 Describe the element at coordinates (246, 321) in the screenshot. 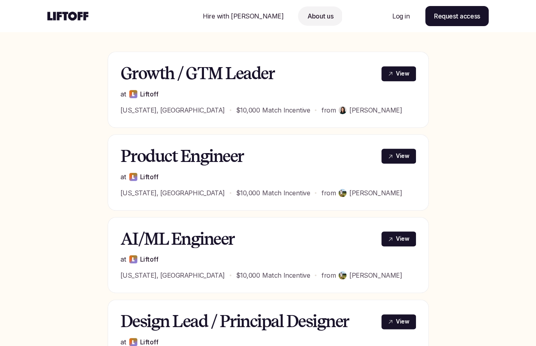

I see `h3: Design Lead / Principal Designer` at that location.